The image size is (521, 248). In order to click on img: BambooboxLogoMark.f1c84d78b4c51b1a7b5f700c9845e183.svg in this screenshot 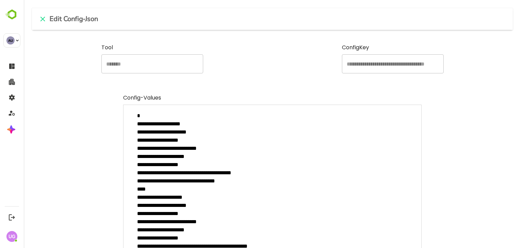, I will do `click(12, 15)`.